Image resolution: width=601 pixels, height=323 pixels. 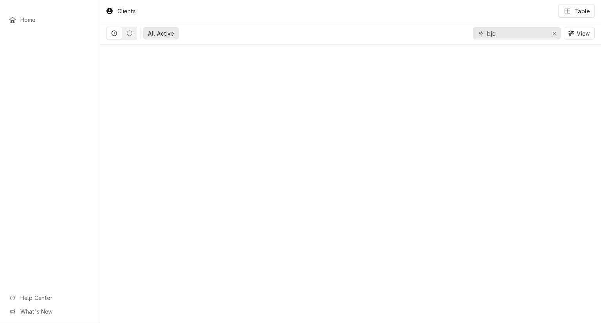 What do you see at coordinates (161, 33) in the screenshot?
I see `div: All Active` at bounding box center [161, 33].